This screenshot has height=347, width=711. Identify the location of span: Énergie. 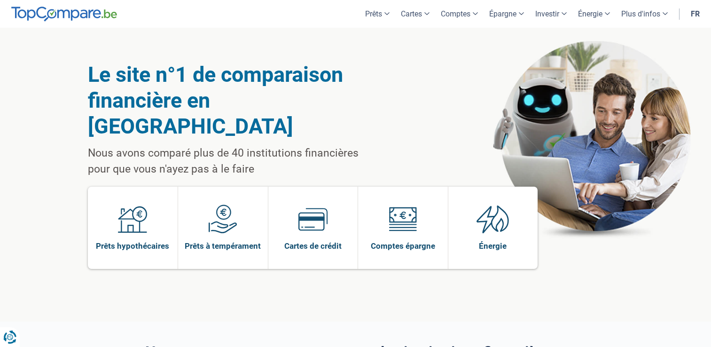
(492, 246).